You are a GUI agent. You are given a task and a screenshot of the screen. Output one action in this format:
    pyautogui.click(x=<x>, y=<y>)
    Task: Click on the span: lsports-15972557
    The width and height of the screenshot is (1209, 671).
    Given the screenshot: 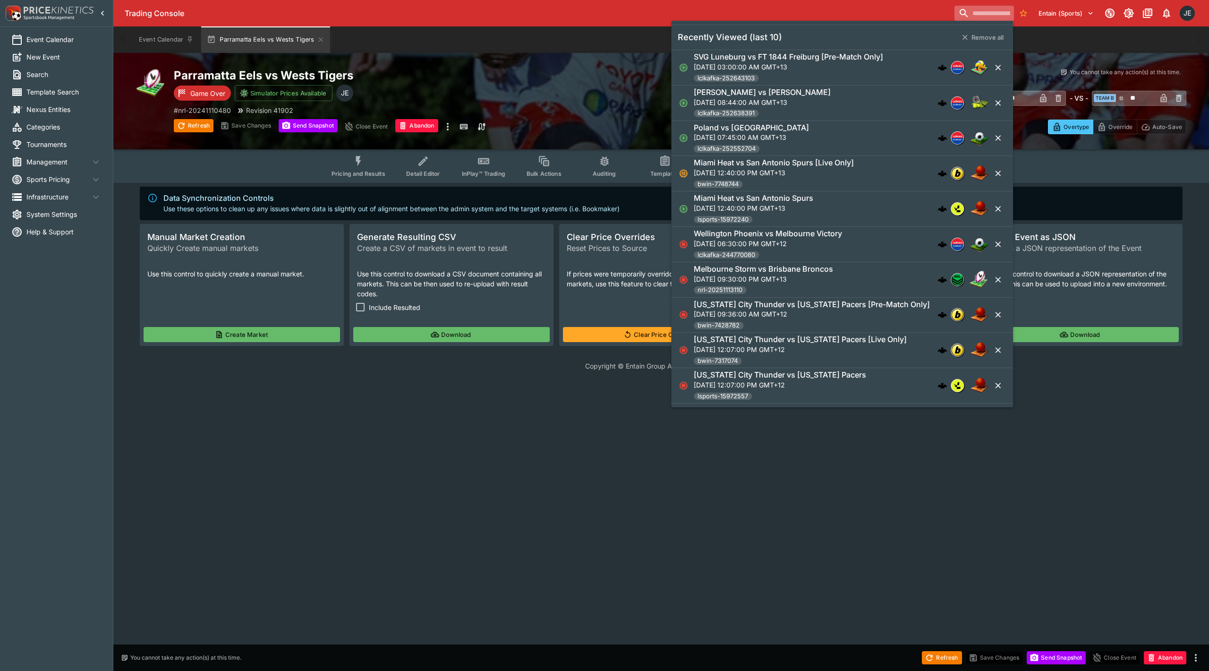 What is the action you would take?
    pyautogui.click(x=723, y=396)
    